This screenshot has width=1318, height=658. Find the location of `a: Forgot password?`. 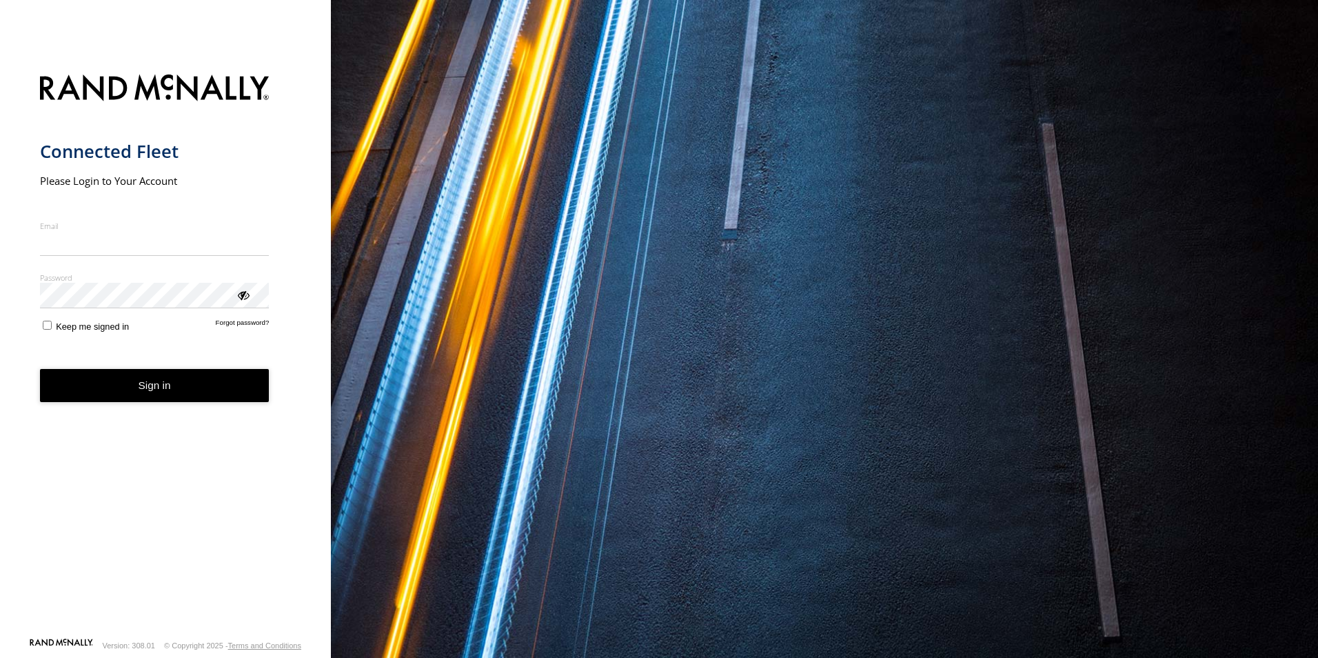

a: Forgot password? is located at coordinates (243, 325).